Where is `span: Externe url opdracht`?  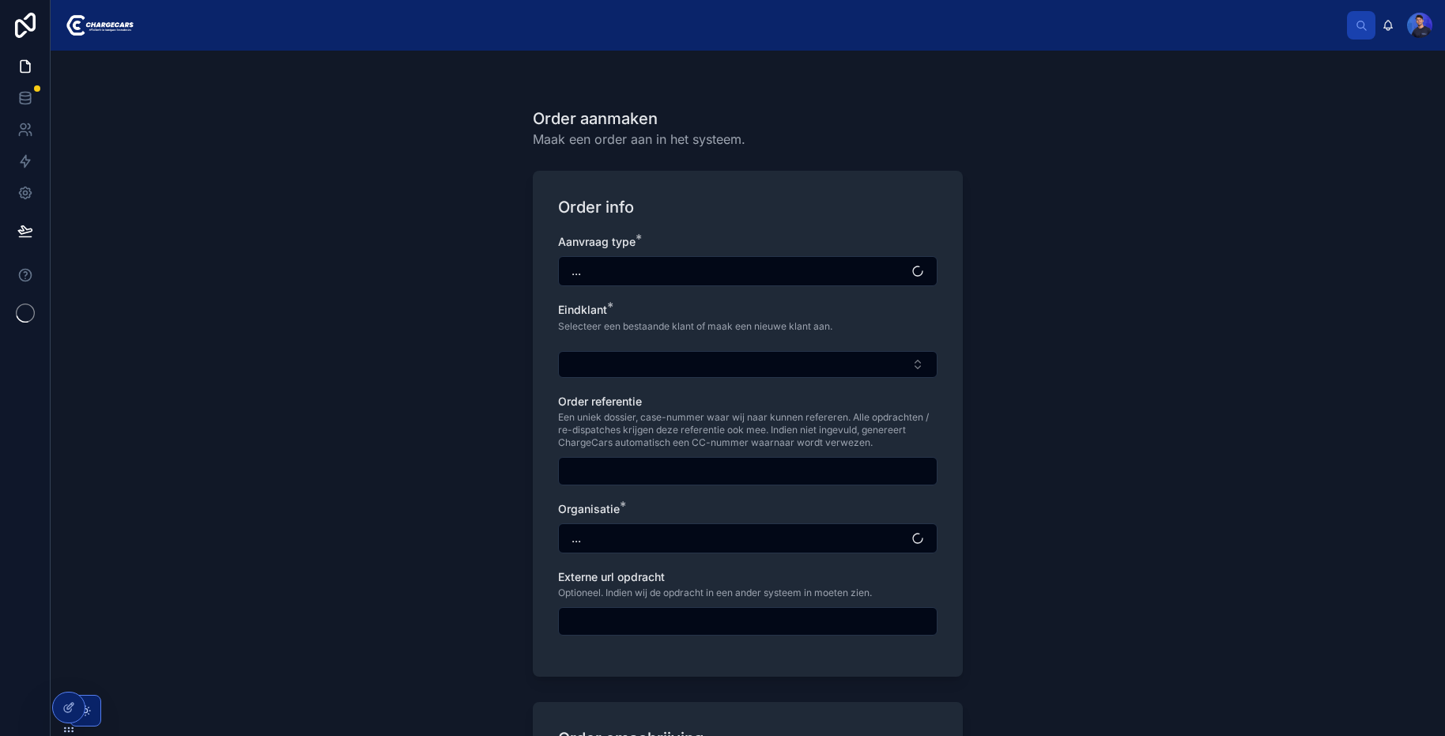
span: Externe url opdracht is located at coordinates (611, 576).